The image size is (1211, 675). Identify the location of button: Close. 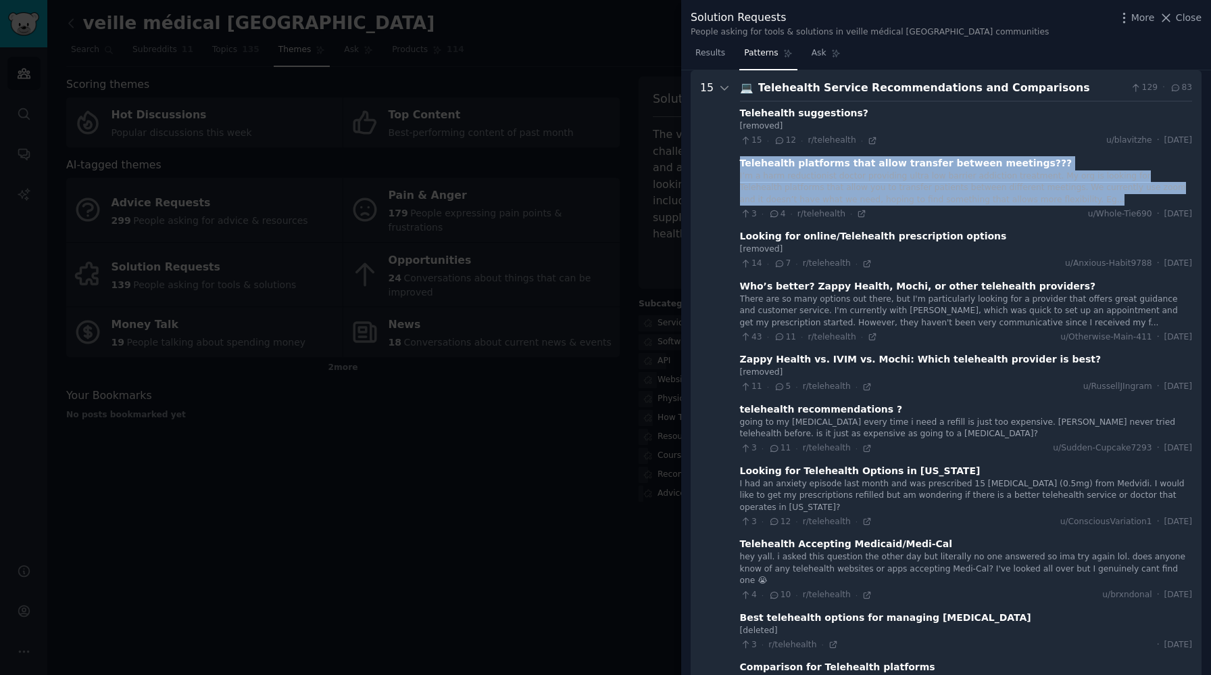
(1180, 18).